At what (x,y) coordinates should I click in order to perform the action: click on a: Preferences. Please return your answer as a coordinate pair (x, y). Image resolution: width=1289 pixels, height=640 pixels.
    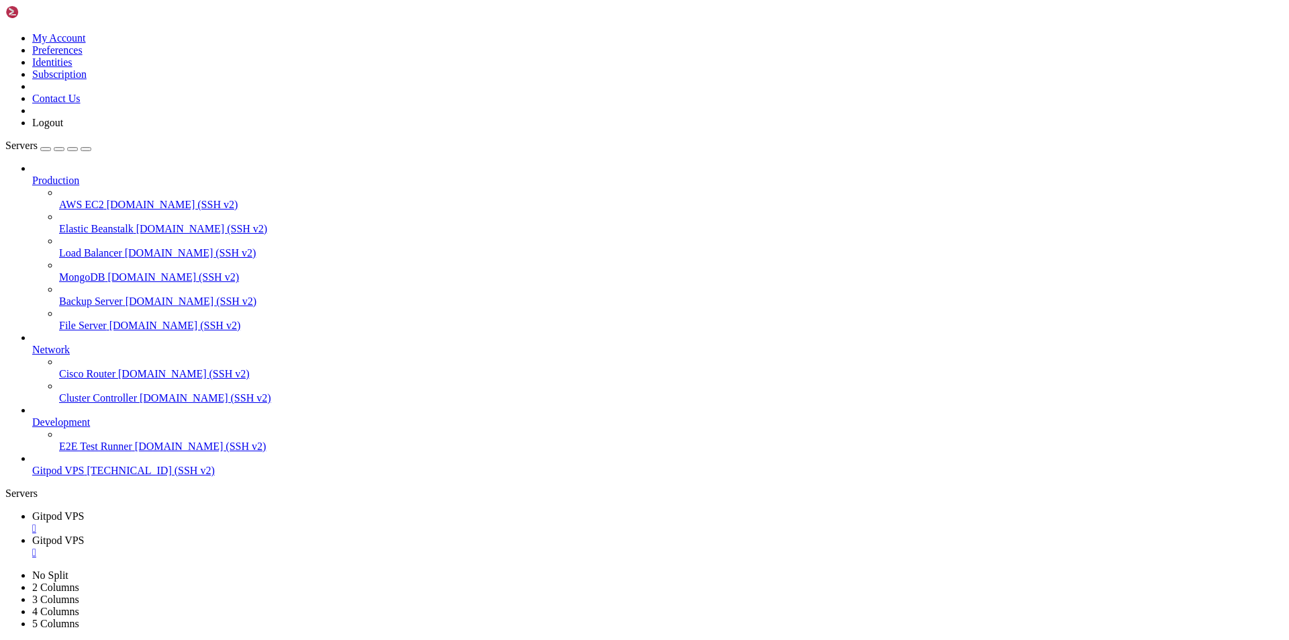
    Looking at the image, I should click on (57, 50).